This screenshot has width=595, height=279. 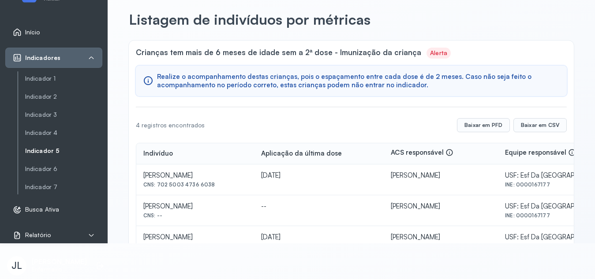 What do you see at coordinates (64, 115) in the screenshot?
I see `a: Indicador 3` at bounding box center [64, 115].